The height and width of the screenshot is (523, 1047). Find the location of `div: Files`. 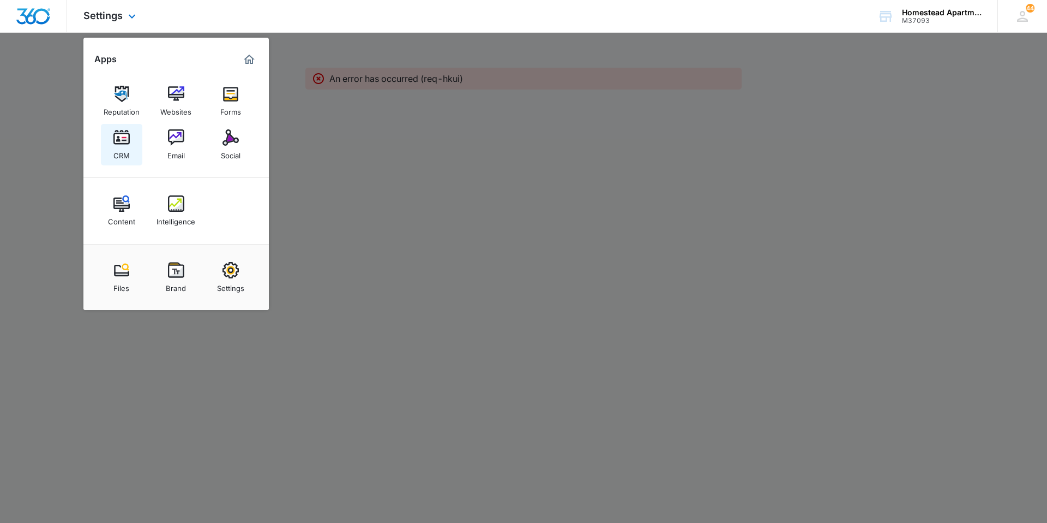

div: Files is located at coordinates (121, 285).